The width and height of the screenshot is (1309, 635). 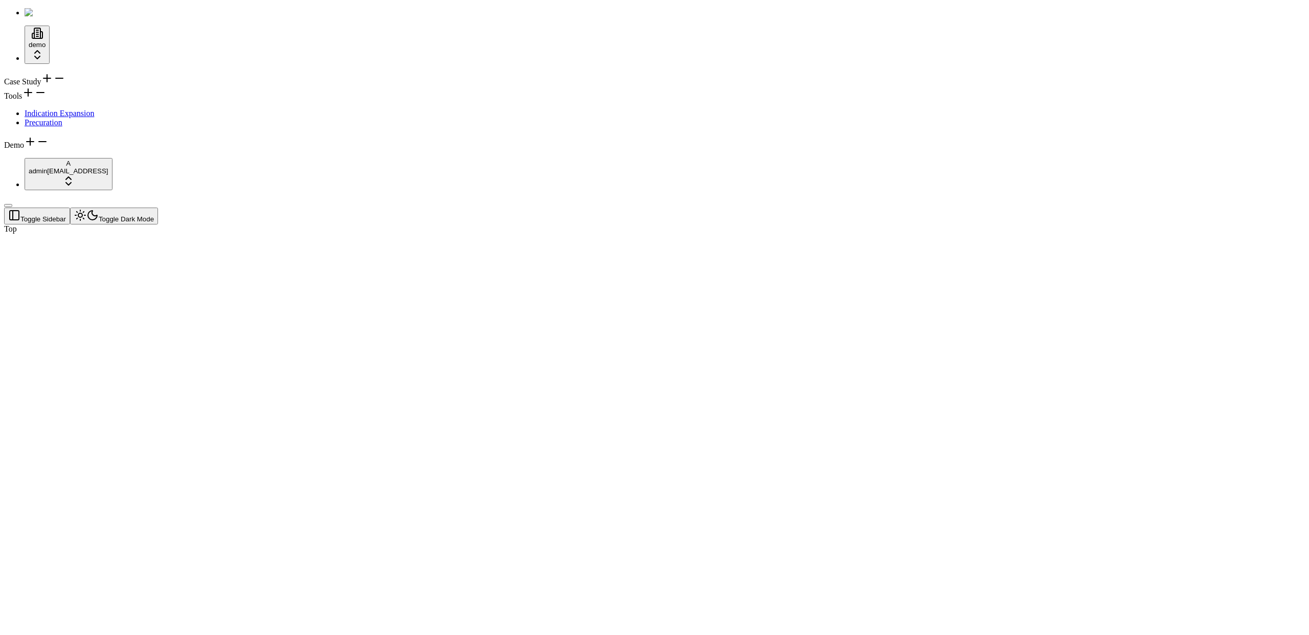 What do you see at coordinates (605, 229) in the screenshot?
I see `div: Top` at bounding box center [605, 229].